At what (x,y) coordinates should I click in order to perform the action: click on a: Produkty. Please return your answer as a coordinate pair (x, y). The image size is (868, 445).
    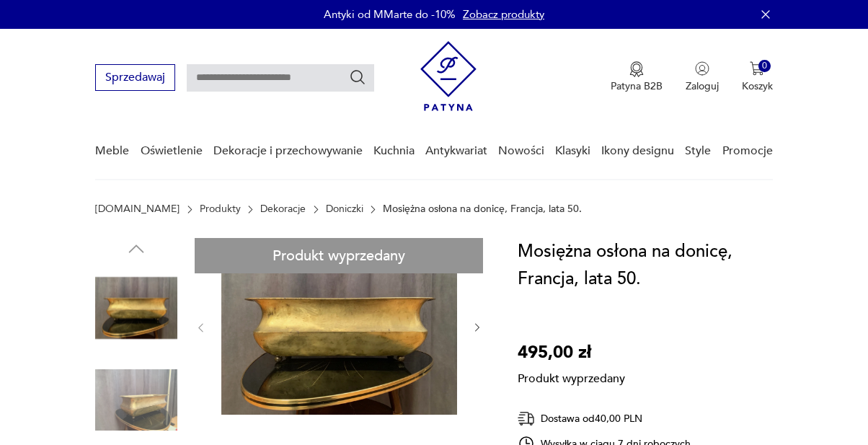
    Looking at the image, I should click on (220, 209).